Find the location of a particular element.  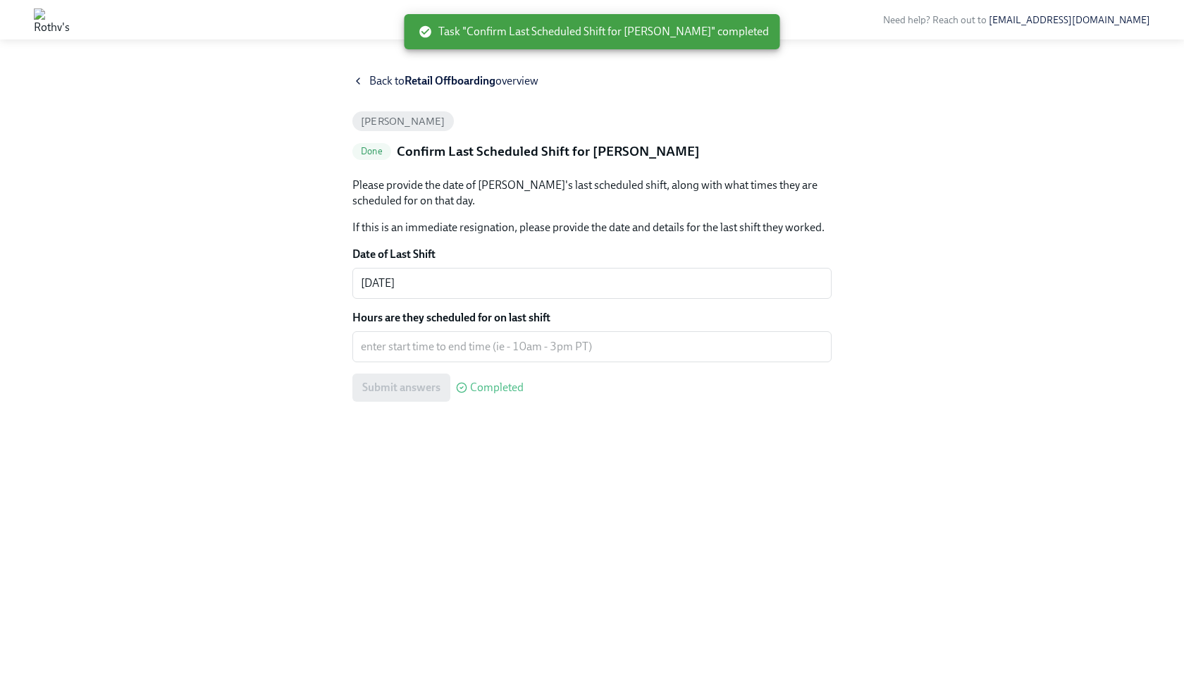

label: Hours are they scheduled for on last shift is located at coordinates (592, 318).